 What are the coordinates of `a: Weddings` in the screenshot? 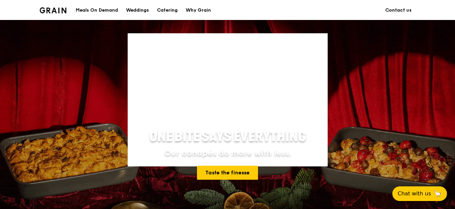 It's located at (137, 10).